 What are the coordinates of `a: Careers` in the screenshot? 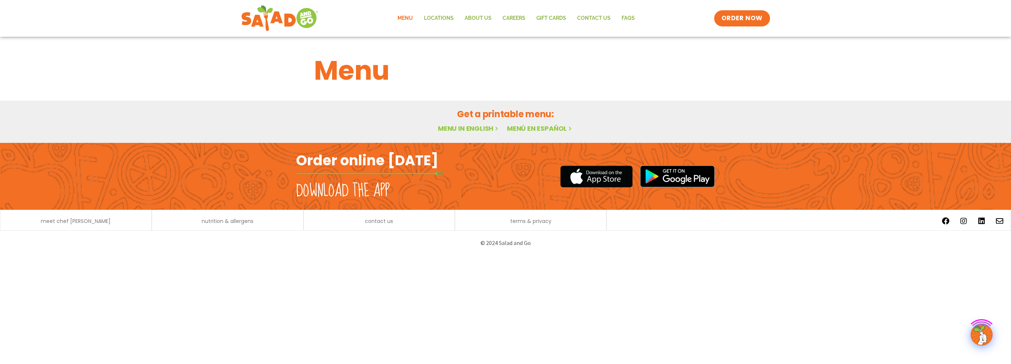 It's located at (514, 18).